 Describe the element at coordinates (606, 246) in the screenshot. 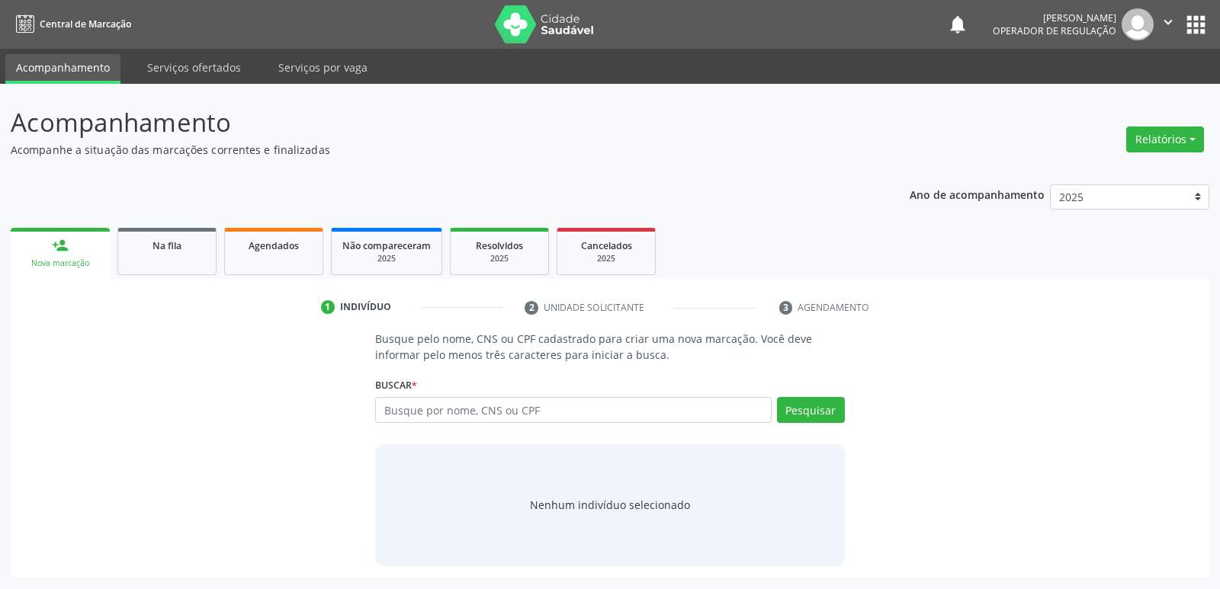

I see `span: Cancelados` at that location.